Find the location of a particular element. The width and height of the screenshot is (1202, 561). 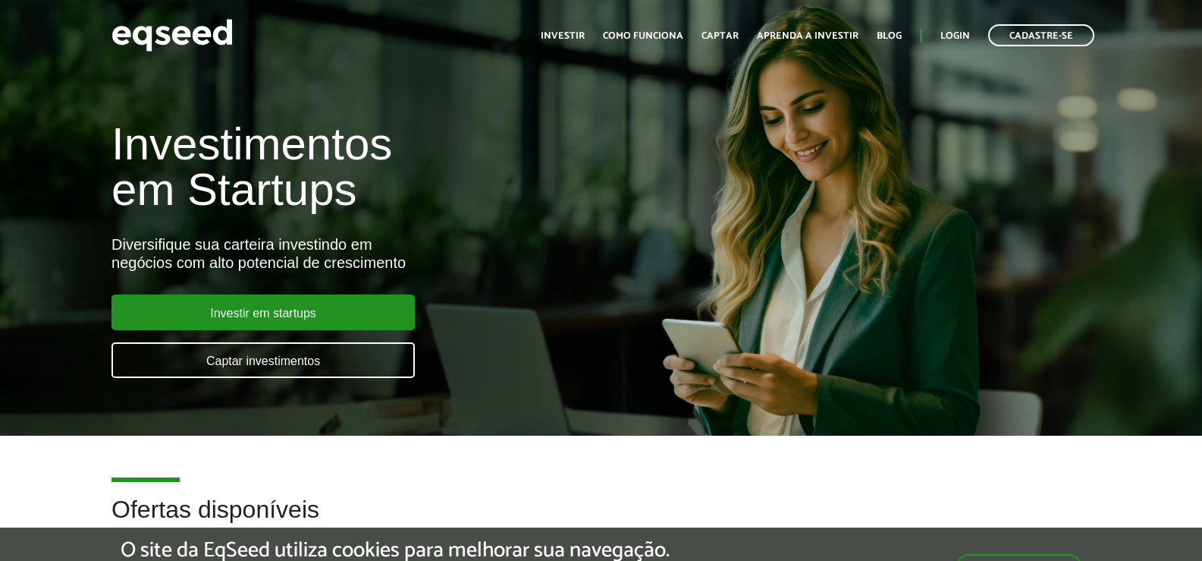

a: Aprenda a investir is located at coordinates (808, 36).